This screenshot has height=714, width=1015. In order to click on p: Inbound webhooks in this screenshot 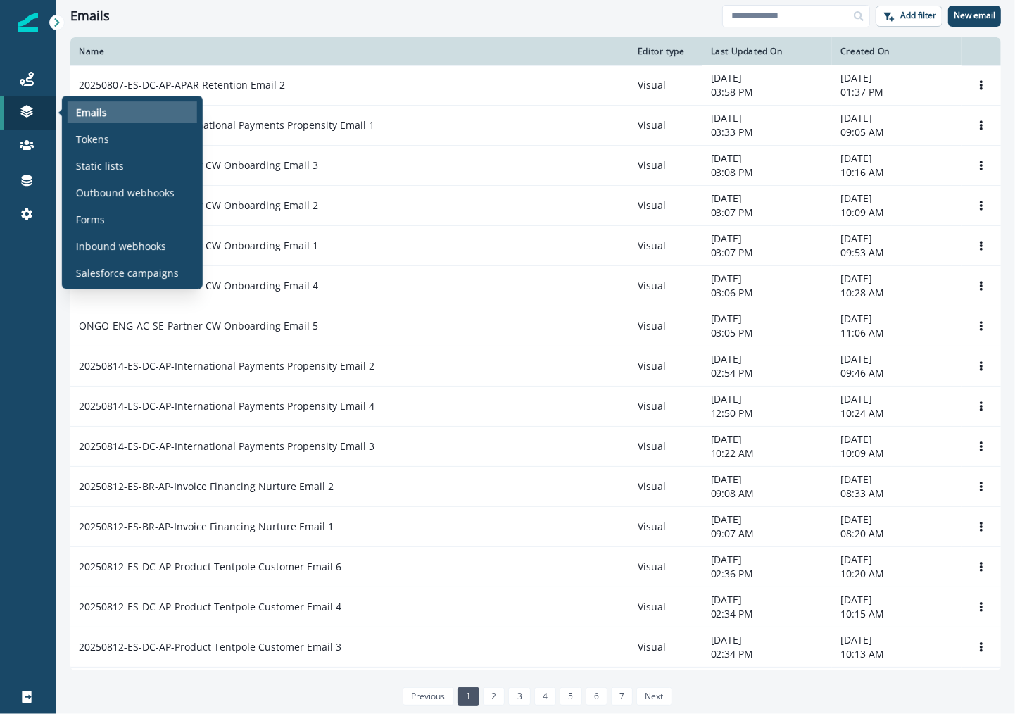, I will do `click(121, 246)`.